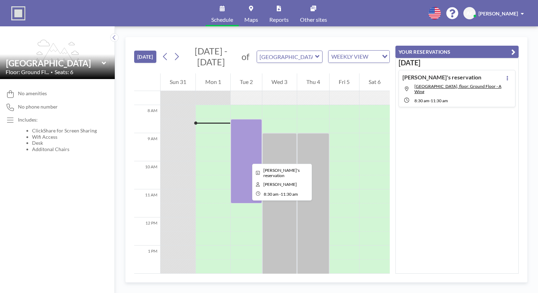 The image size is (538, 293). What do you see at coordinates (147, 232) in the screenshot?
I see `div: 12 PM` at bounding box center [147, 232].